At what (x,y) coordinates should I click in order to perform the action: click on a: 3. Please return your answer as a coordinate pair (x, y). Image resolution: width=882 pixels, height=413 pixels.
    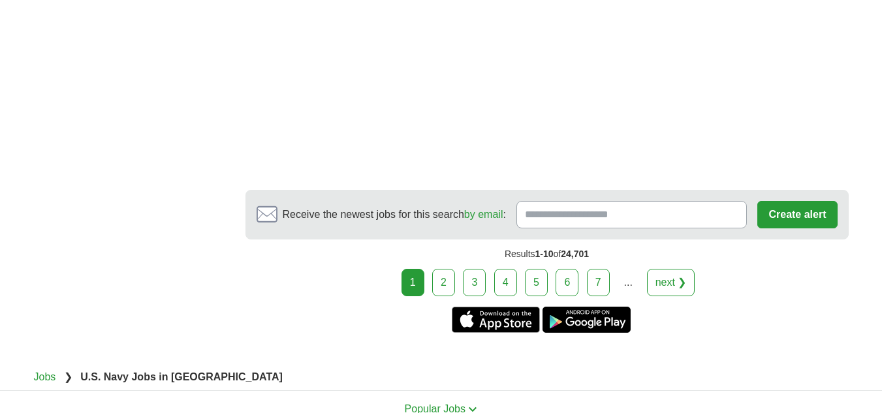
    Looking at the image, I should click on (474, 283).